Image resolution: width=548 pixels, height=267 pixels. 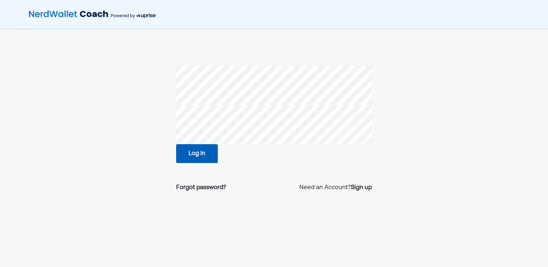 I want to click on a: Sign up, so click(x=361, y=188).